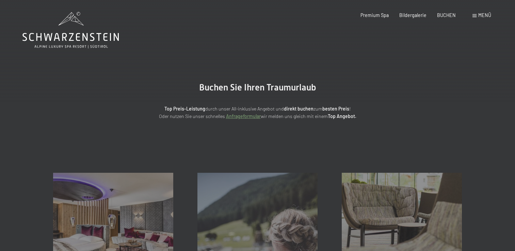  Describe the element at coordinates (258, 113) in the screenshot. I see `p: durch unser All-inklusive Angebot und zum ! Oder nutzen Sie unser schnelles wir melden uns gleich...` at that location.